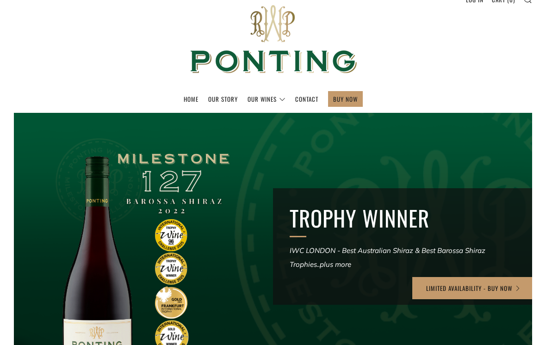 This screenshot has height=345, width=546. Describe the element at coordinates (345, 99) in the screenshot. I see `a: BUY NOW` at that location.